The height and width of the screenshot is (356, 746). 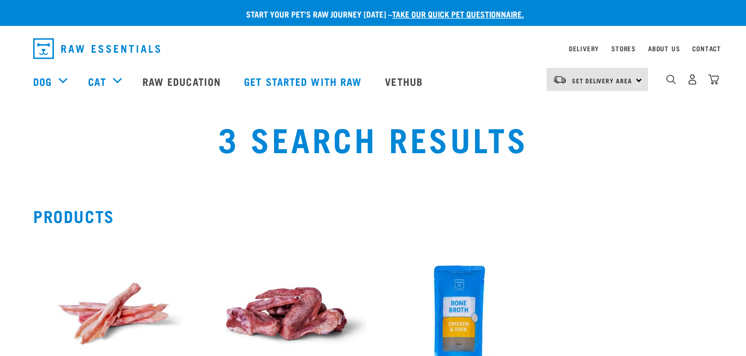 What do you see at coordinates (623, 48) in the screenshot?
I see `a: Stores` at bounding box center [623, 48].